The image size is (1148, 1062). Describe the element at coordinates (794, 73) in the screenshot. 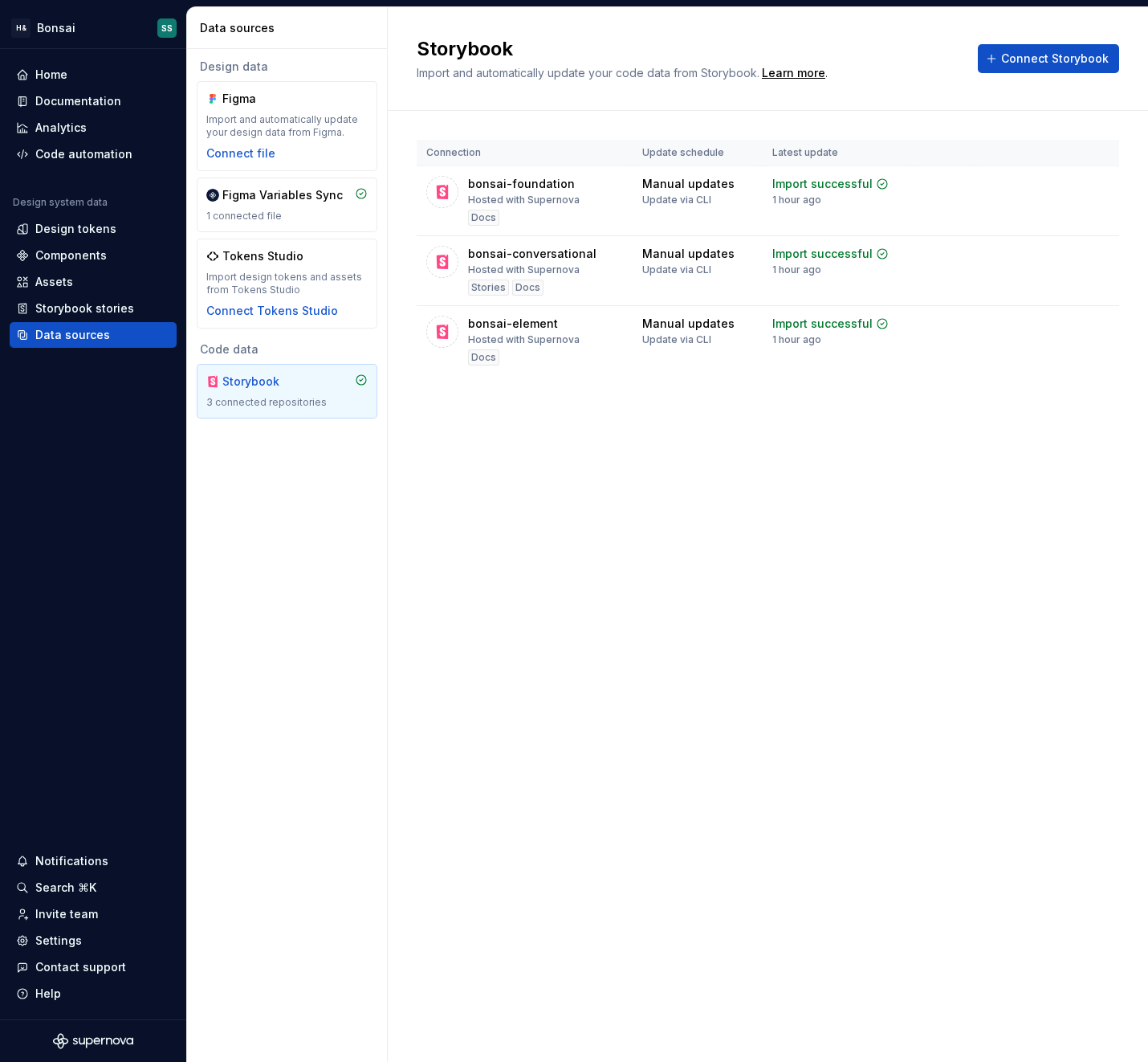

I see `div: Learn more` at that location.